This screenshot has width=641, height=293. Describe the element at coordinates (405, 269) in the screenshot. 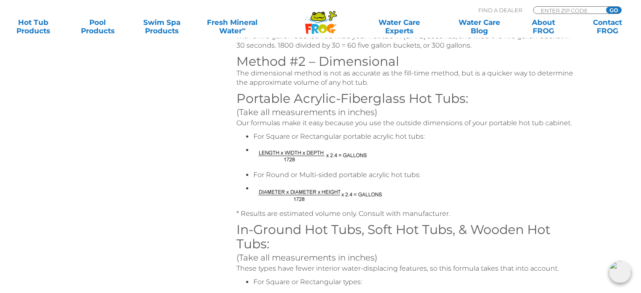

I see `p: These types have fewer interior water-displacing features, so this formula takes that into account.` at that location.